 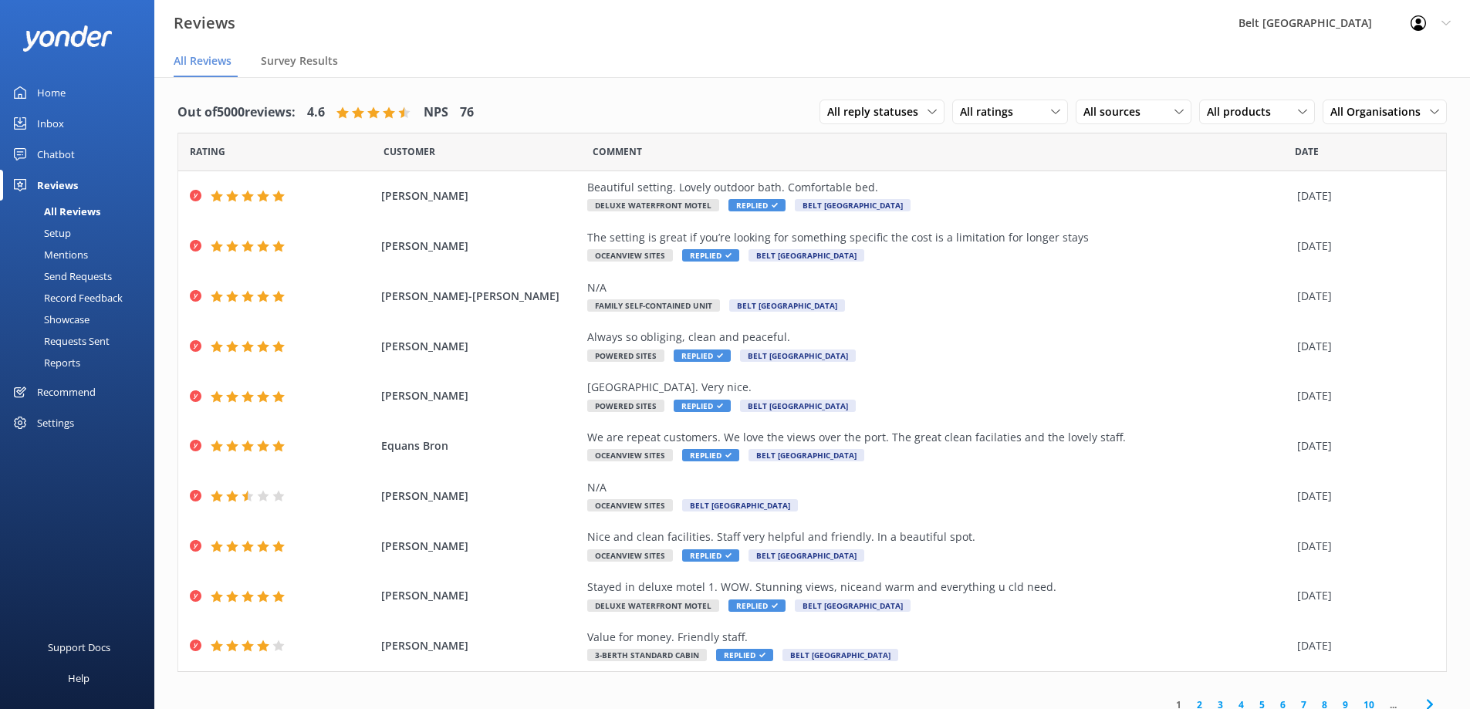 I want to click on div: Setup, so click(x=40, y=233).